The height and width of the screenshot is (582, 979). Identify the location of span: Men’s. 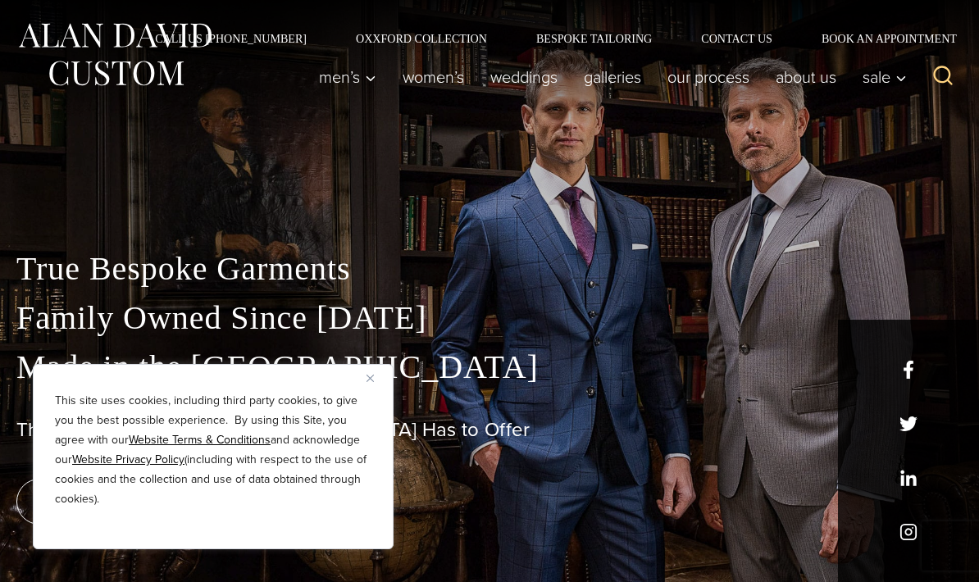
(348, 77).